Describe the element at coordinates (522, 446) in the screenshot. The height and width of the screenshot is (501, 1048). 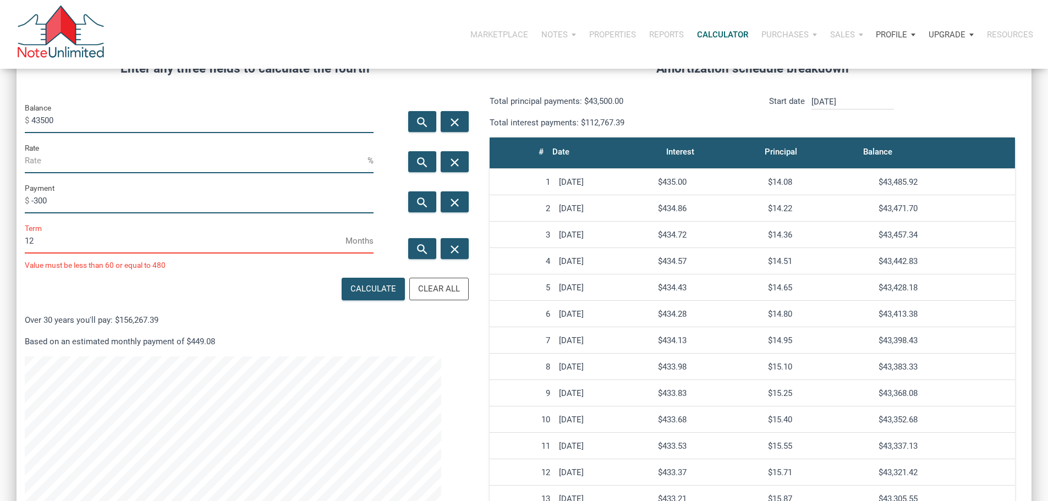
I see `div: 11` at that location.